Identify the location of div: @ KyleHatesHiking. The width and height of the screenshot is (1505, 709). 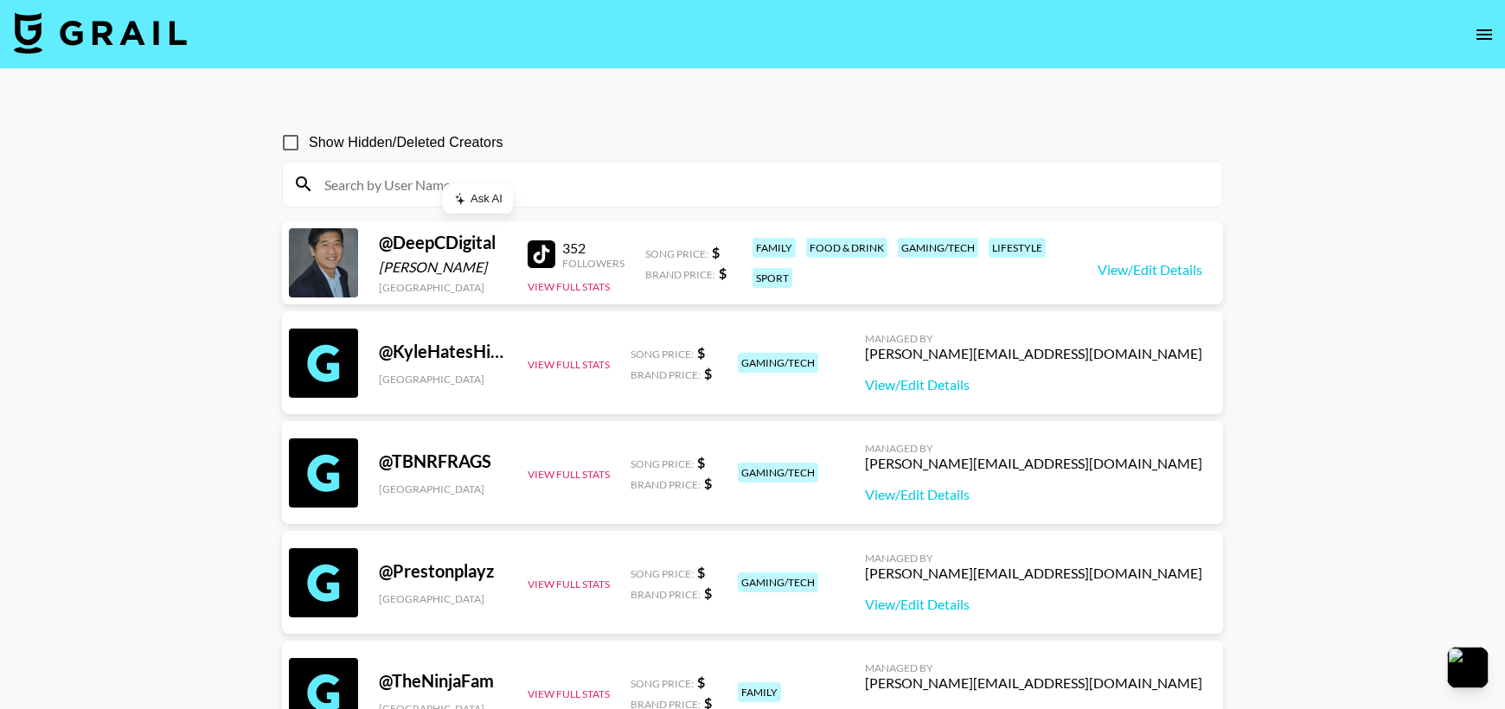
(443, 351).